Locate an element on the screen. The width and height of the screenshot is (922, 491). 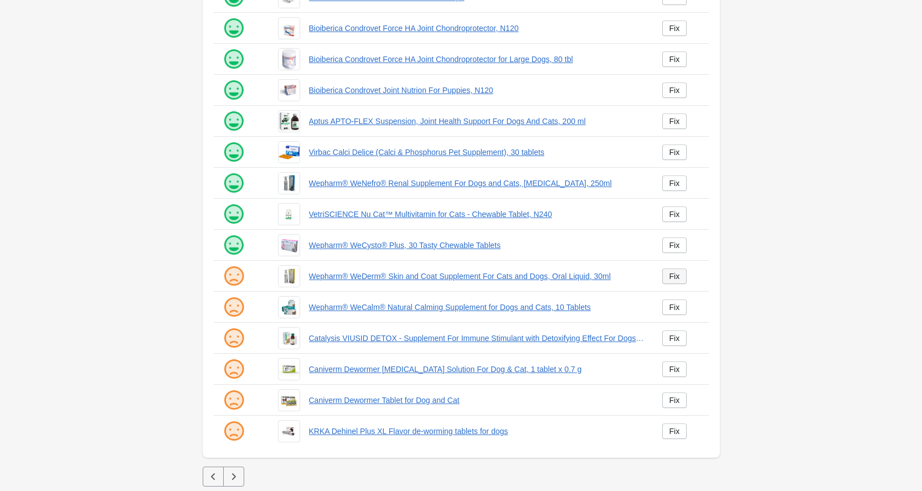
a: Bioiberica Condrovet Force HA Joint Chondroprotector, N120 is located at coordinates (477, 28).